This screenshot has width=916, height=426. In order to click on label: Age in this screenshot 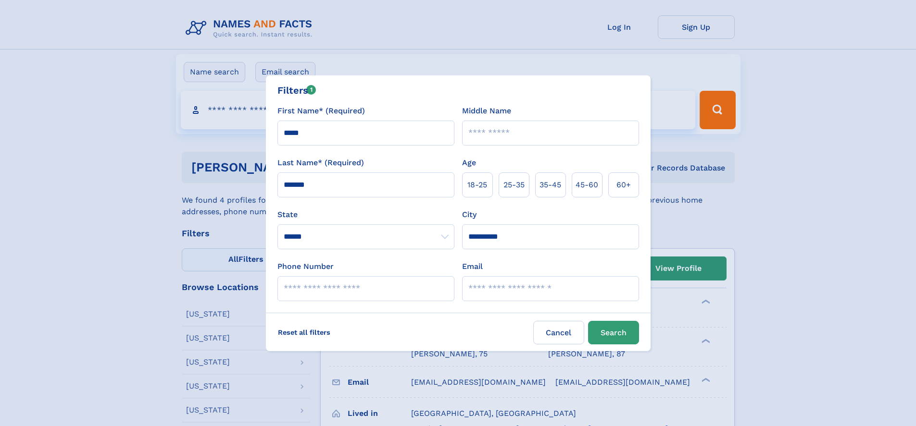, I will do `click(469, 163)`.